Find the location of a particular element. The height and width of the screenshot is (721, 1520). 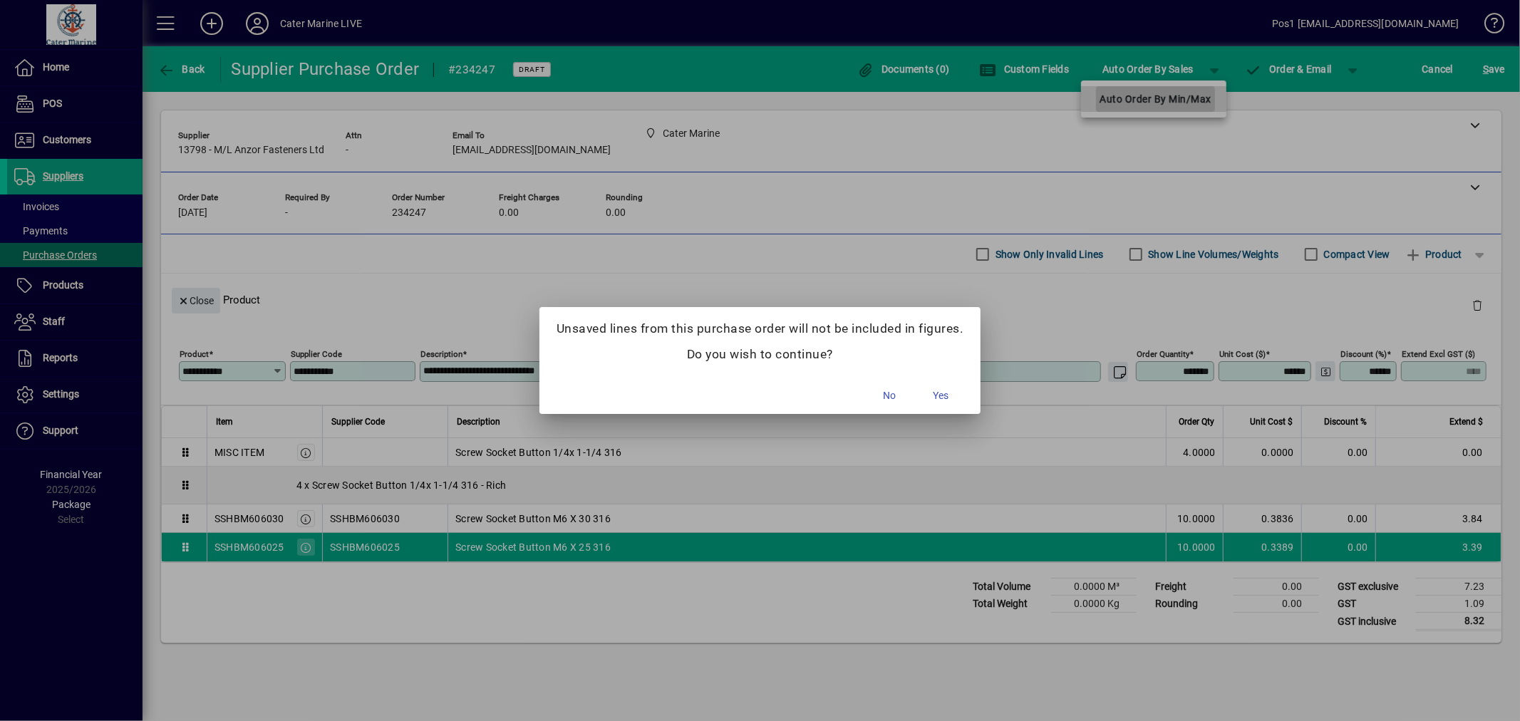

button: Yes is located at coordinates (941, 395).